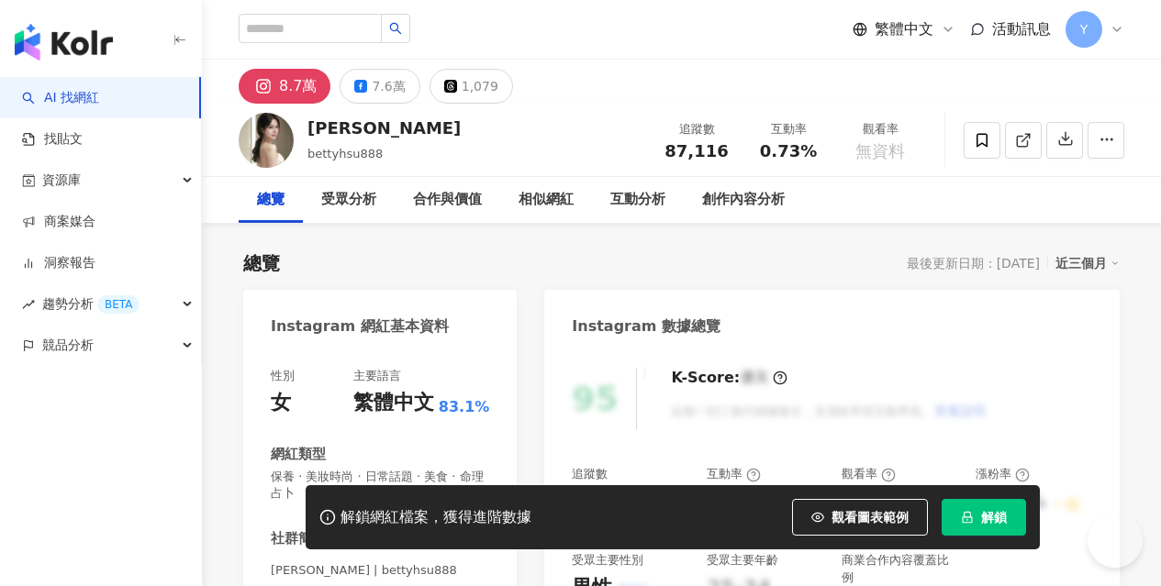 This screenshot has width=1161, height=586. What do you see at coordinates (994, 518) in the screenshot?
I see `span: 解鎖` at bounding box center [994, 518].